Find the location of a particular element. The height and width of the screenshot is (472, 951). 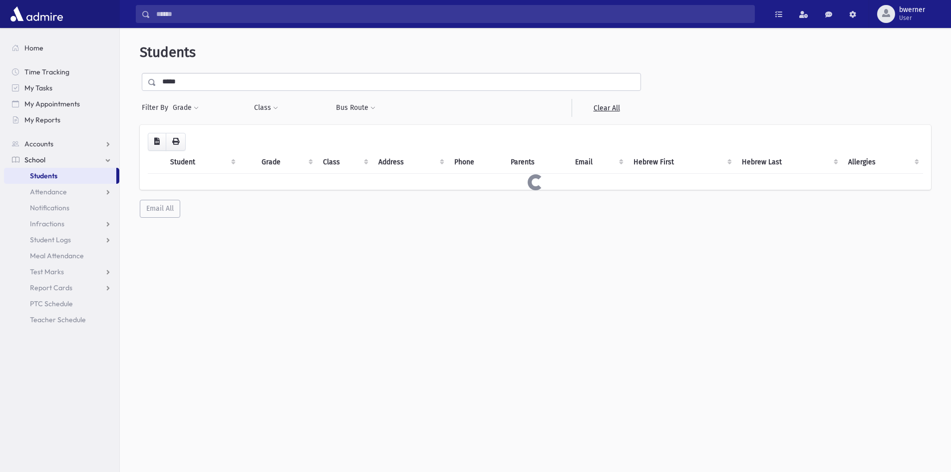

span: Report Cards is located at coordinates (51, 287).